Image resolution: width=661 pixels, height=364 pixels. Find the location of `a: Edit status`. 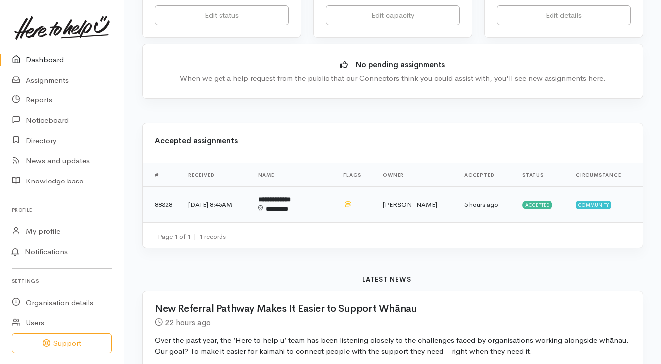

a: Edit status is located at coordinates (221, 15).